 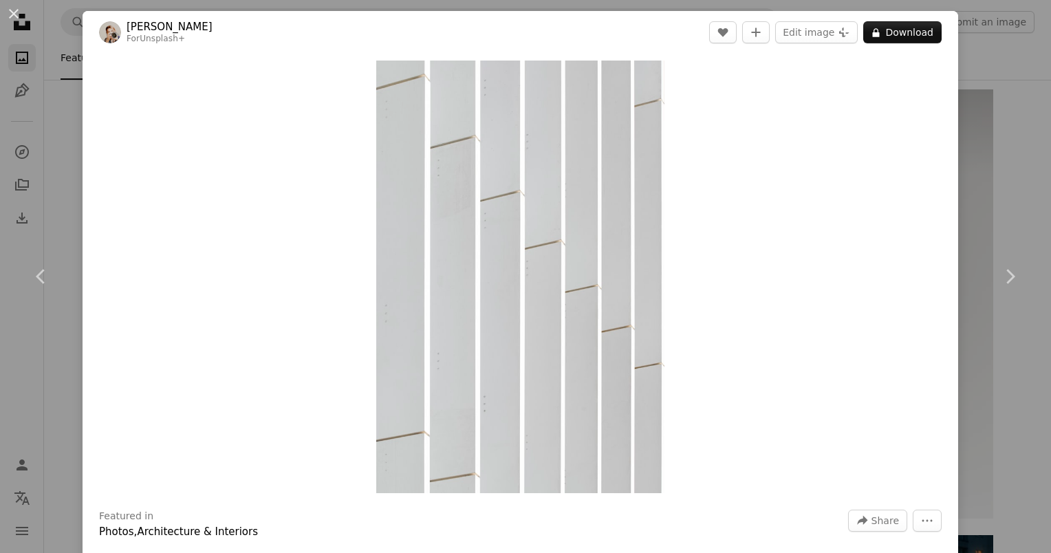 What do you see at coordinates (520, 277) in the screenshot?
I see `button: Zoom in on this image` at bounding box center [520, 277].